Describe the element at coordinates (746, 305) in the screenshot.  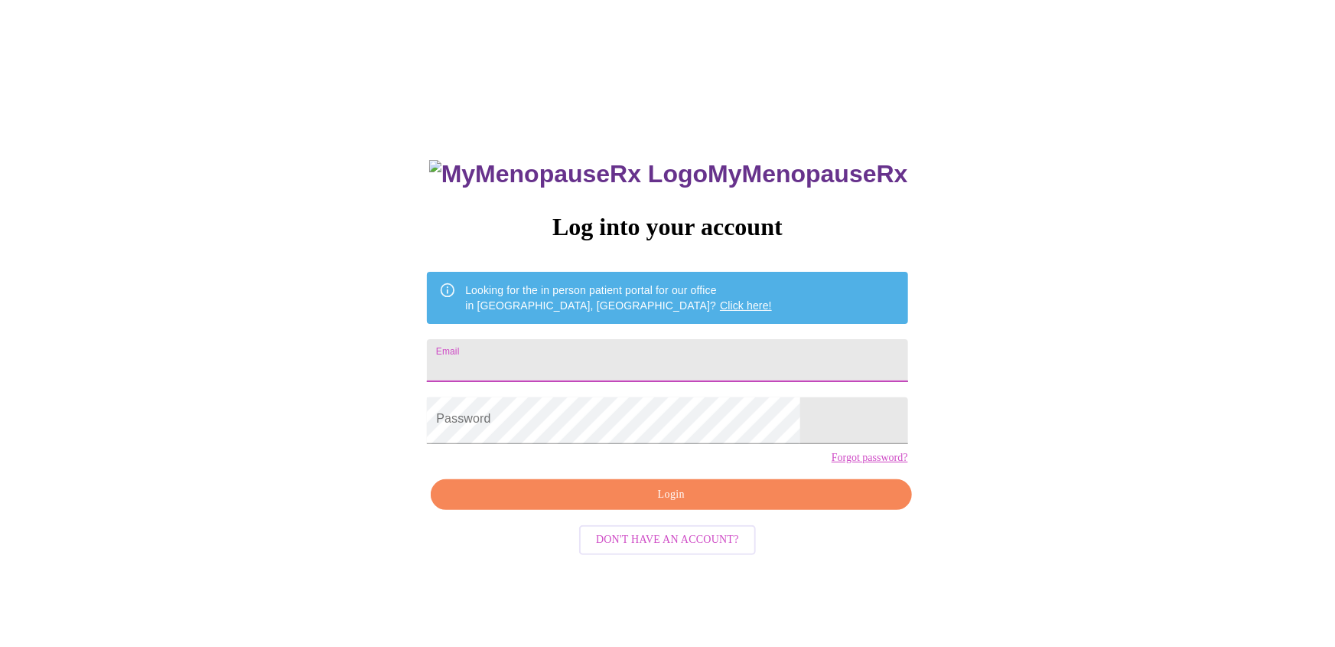
I see `a: Click here!` at that location.